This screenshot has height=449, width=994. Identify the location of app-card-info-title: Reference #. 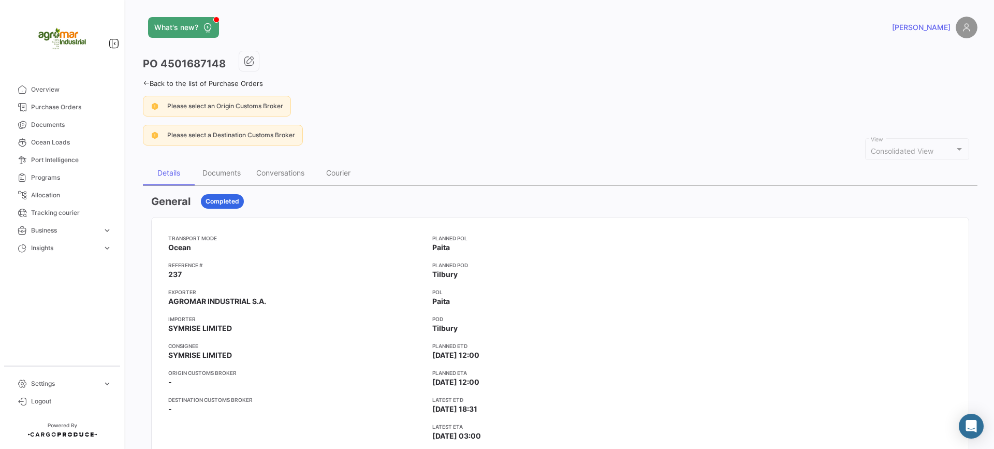
(296, 265).